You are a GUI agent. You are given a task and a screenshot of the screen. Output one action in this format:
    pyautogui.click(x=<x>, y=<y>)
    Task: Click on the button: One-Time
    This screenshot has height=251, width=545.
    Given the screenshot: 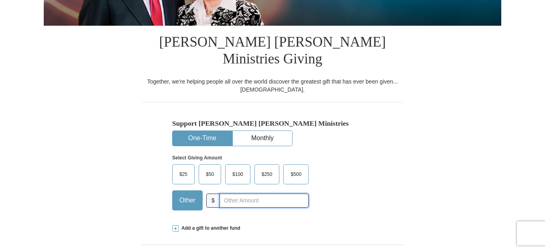 What is the action you would take?
    pyautogui.click(x=202, y=138)
    